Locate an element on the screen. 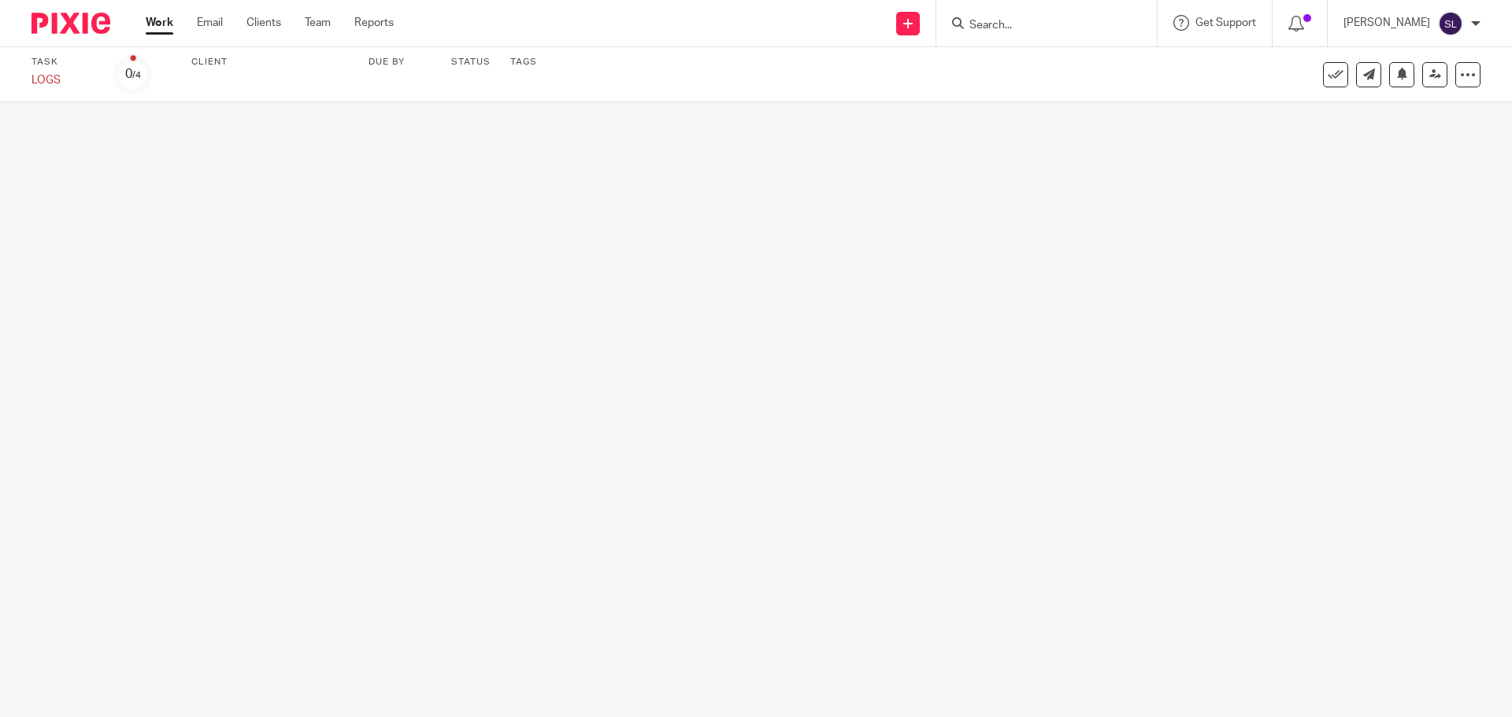 This screenshot has height=717, width=1512. small: /4 is located at coordinates (136, 75).